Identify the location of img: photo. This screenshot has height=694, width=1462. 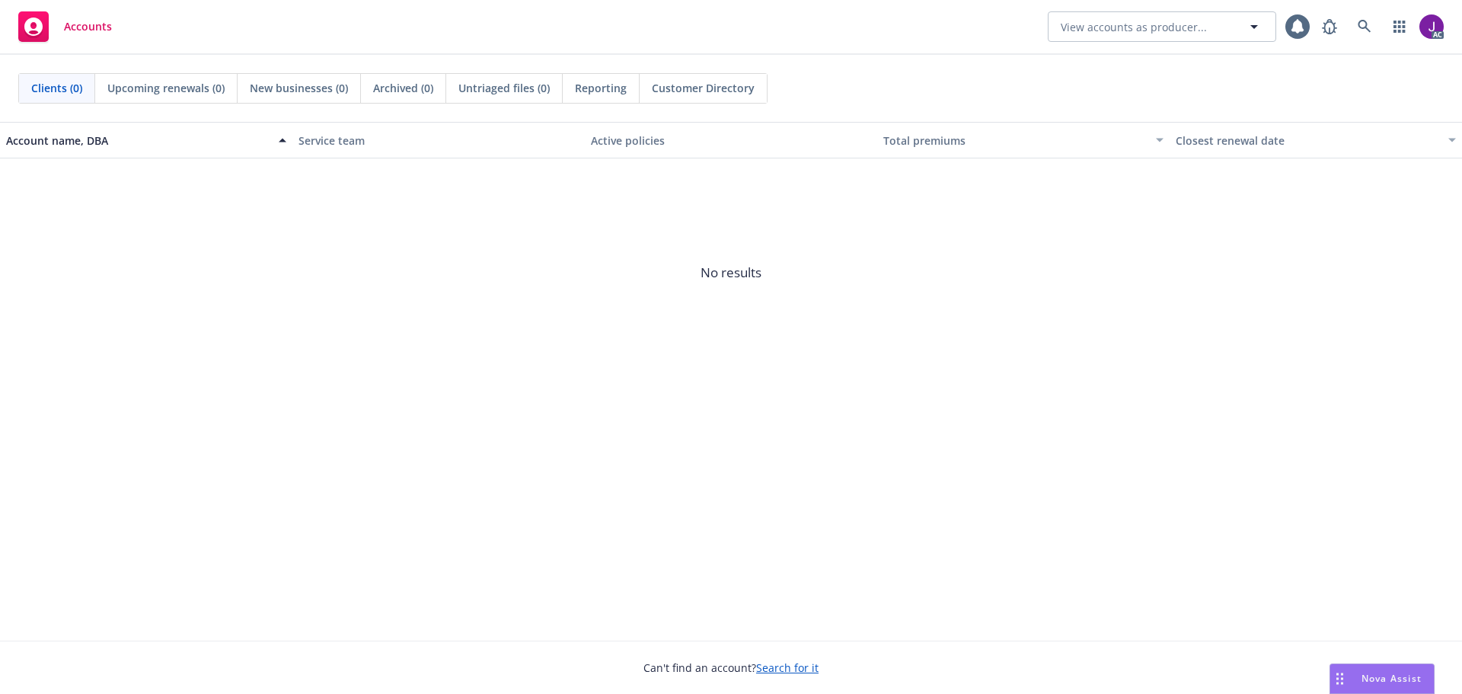
(1432, 27).